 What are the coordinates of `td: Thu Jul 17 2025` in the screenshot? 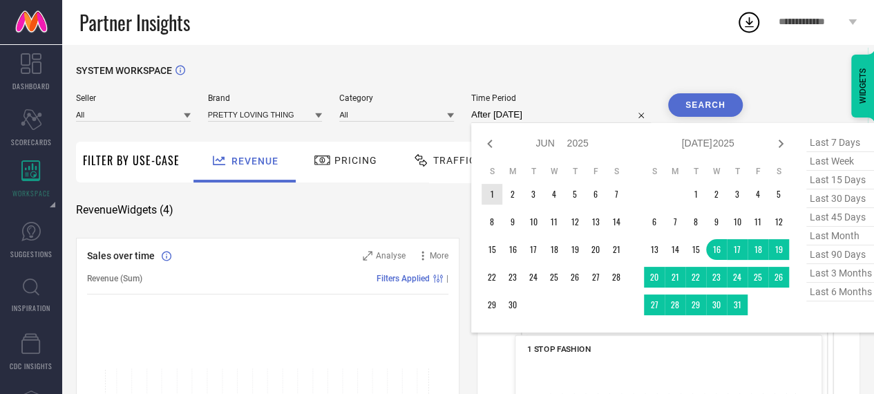 It's located at (737, 249).